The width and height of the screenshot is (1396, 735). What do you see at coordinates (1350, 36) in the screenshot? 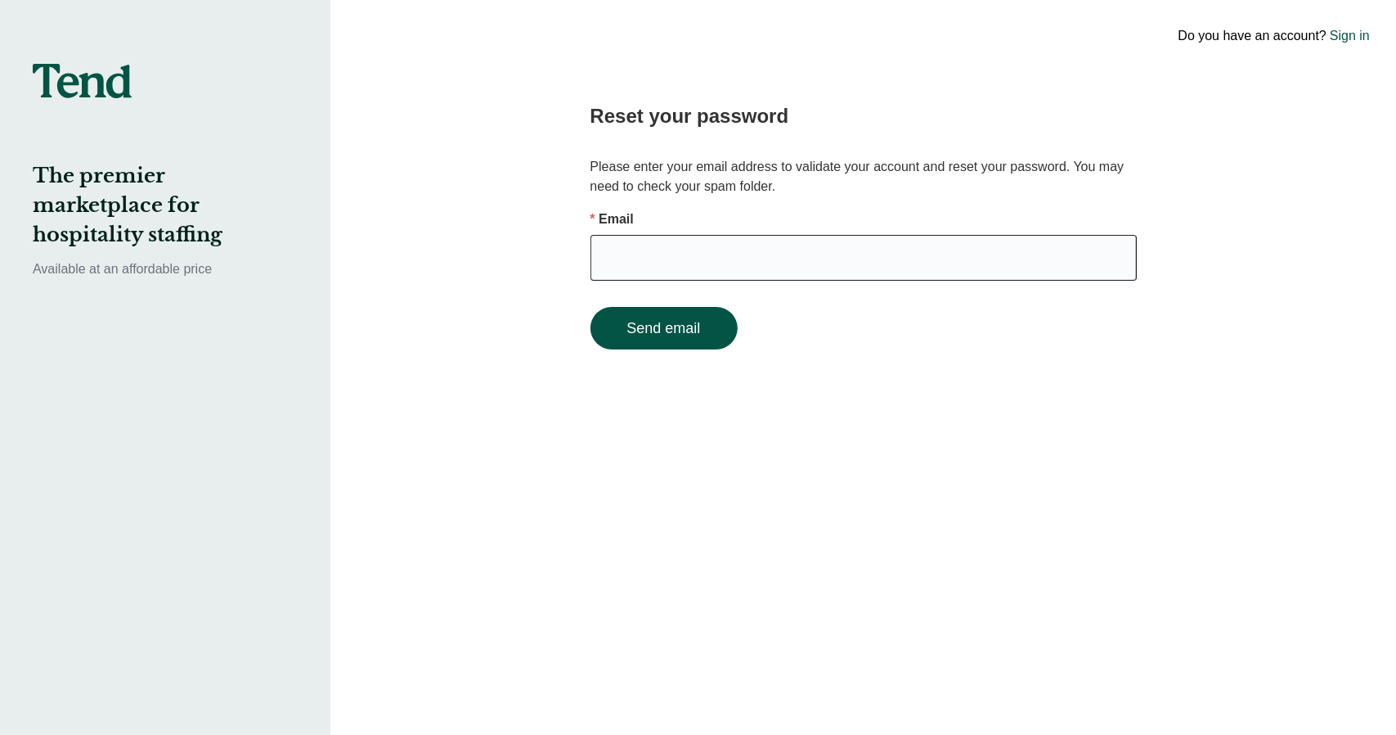
I see `a: Sign in` at bounding box center [1350, 36].